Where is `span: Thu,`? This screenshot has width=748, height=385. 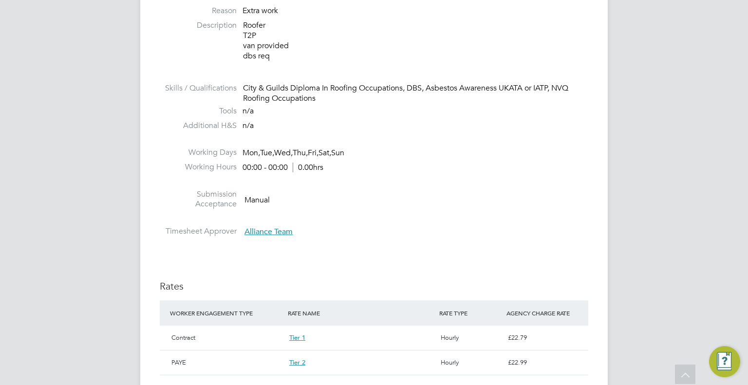
span: Thu, is located at coordinates (300, 153).